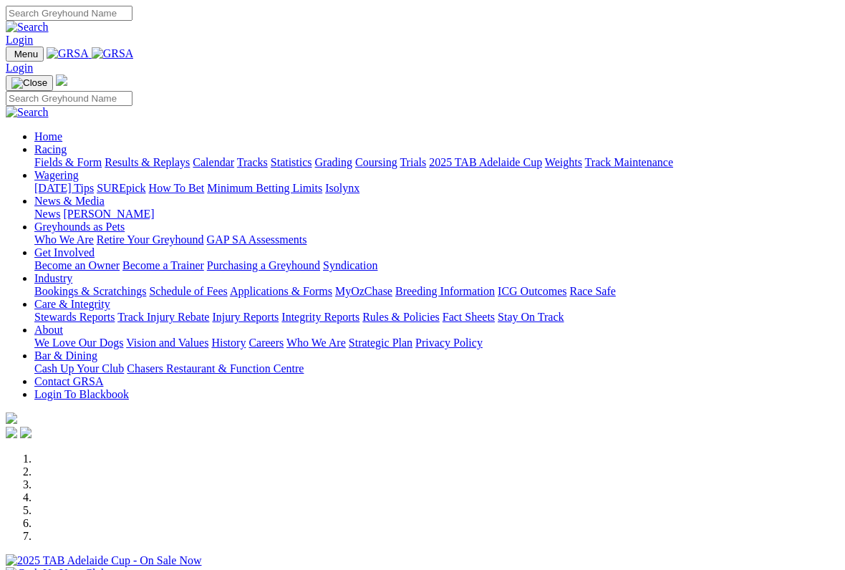 This screenshot has width=845, height=570. What do you see at coordinates (163, 317) in the screenshot?
I see `a: Track Injury Rebate` at bounding box center [163, 317].